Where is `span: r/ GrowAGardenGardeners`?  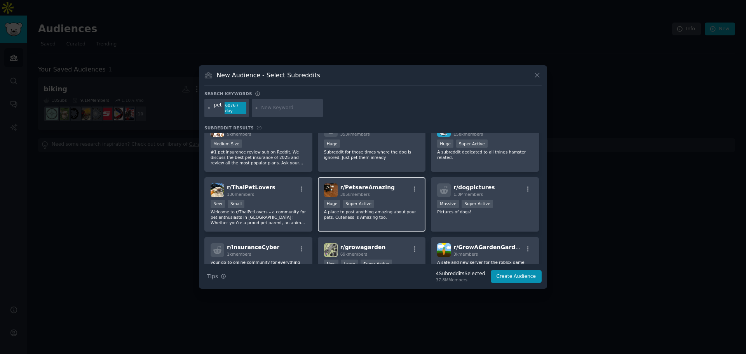
span: r/ GrowAGardenGardeners is located at coordinates (492, 247).